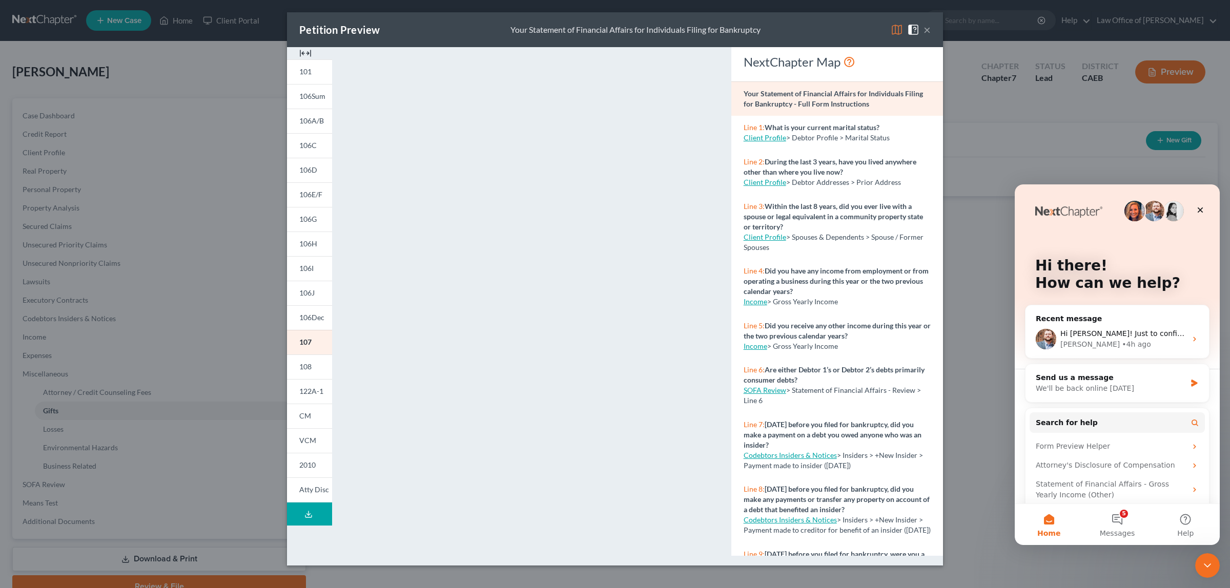 The height and width of the screenshot is (588, 1230). What do you see at coordinates (305, 416) in the screenshot?
I see `span: CM` at bounding box center [305, 416].